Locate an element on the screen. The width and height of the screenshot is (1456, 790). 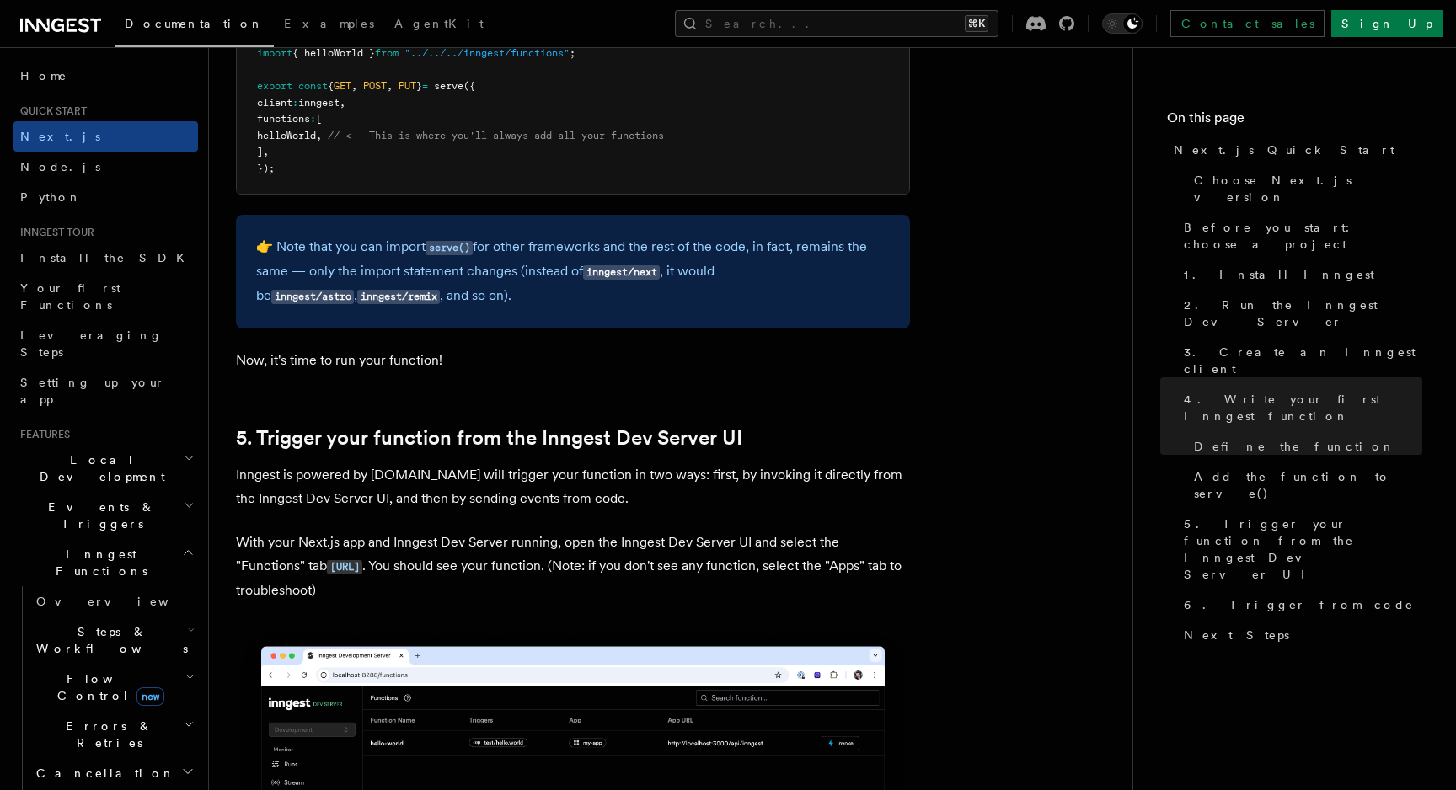
span: Before you start: choose a project is located at coordinates (1302, 236).